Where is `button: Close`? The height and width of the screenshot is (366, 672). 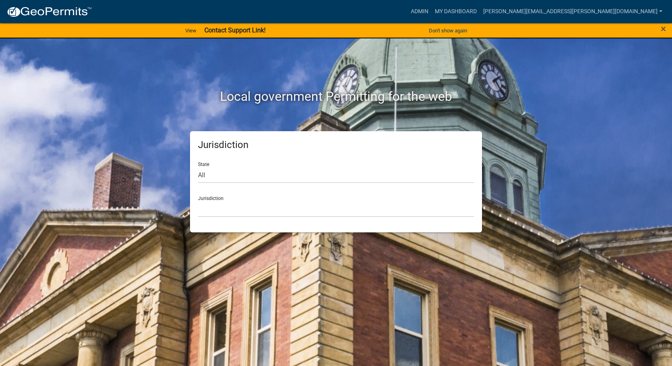 button: Close is located at coordinates (663, 29).